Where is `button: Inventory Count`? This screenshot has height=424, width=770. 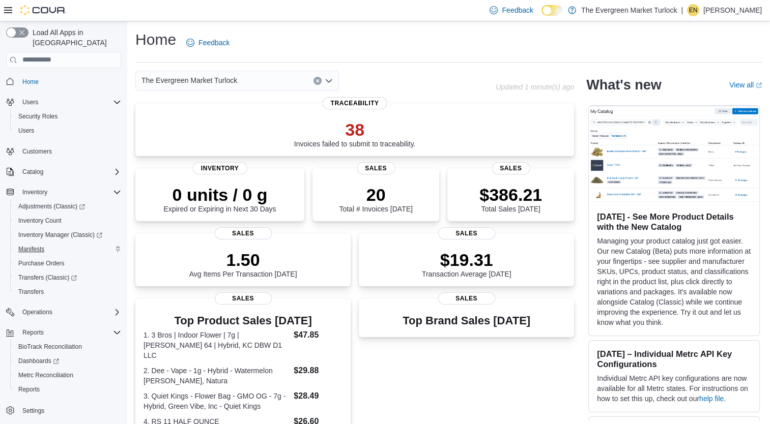
button: Inventory Count is located at coordinates (68, 221).